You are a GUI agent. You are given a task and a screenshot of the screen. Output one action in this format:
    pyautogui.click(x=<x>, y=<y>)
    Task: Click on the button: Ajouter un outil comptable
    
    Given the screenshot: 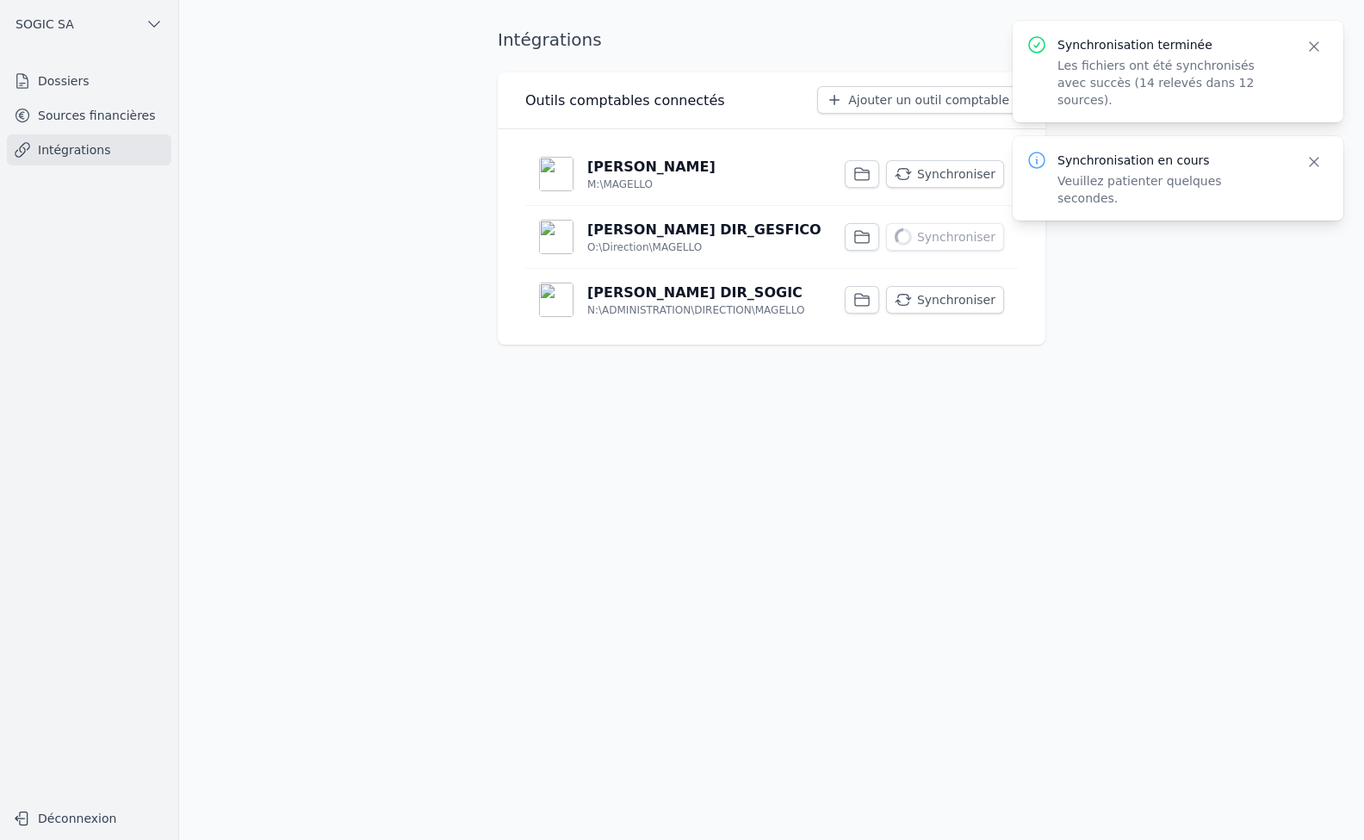 What is the action you would take?
    pyautogui.click(x=917, y=100)
    